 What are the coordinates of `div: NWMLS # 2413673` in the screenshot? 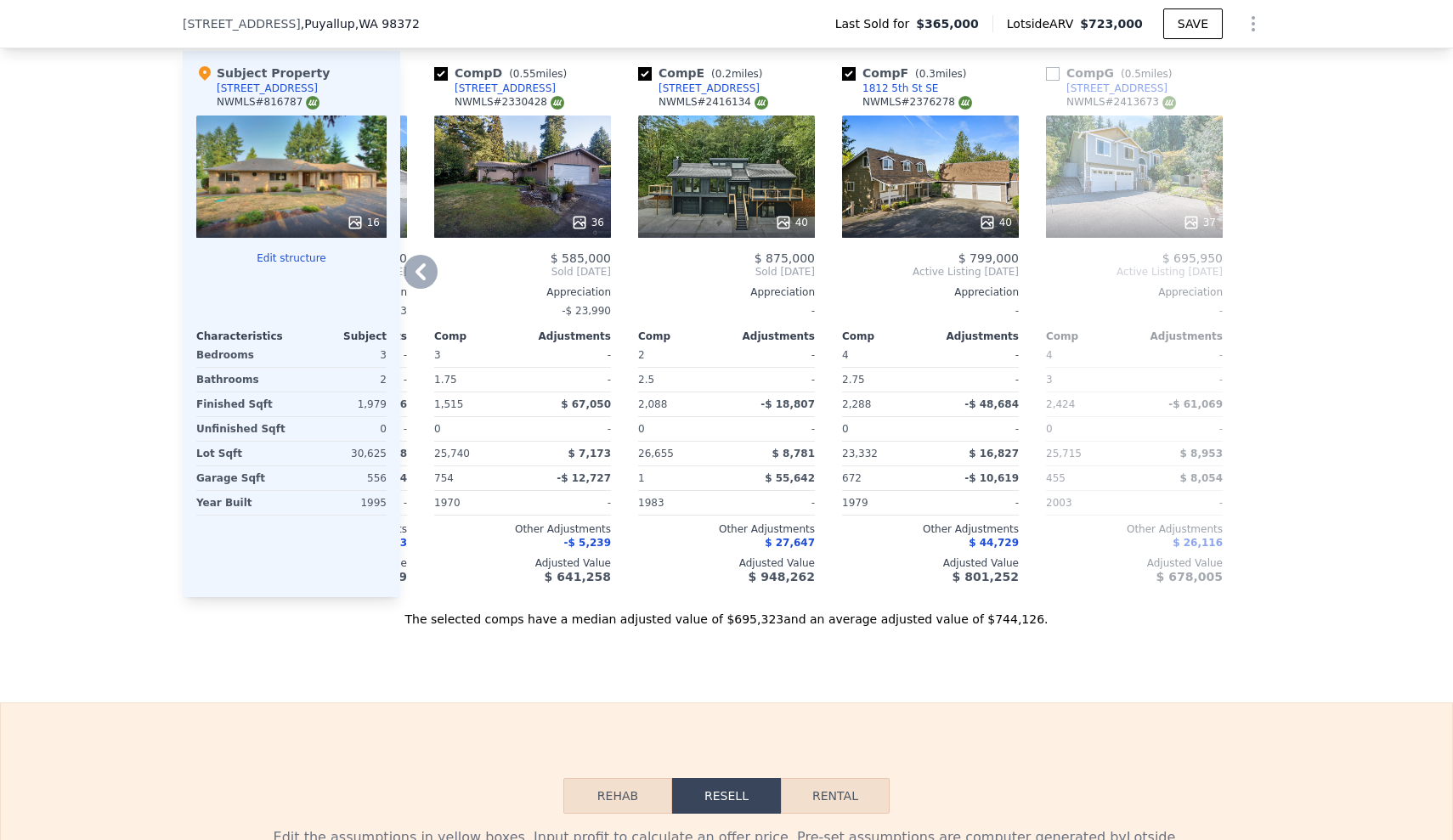 It's located at (1120, 102).